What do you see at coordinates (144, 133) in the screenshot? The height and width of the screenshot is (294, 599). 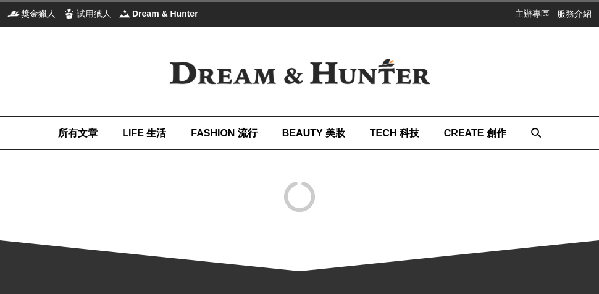 I see `a: LIFE 生活` at bounding box center [144, 133].